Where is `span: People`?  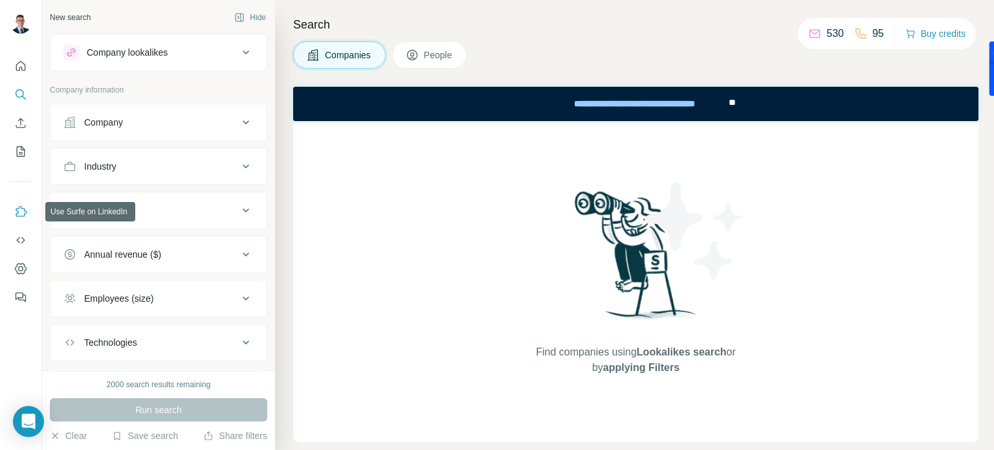 span: People is located at coordinates (439, 55).